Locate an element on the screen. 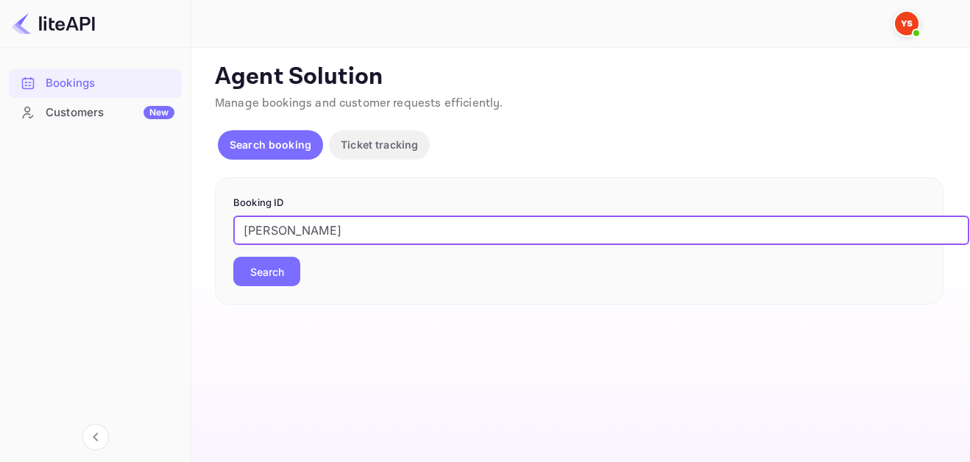  img: Yandex Support is located at coordinates (907, 24).